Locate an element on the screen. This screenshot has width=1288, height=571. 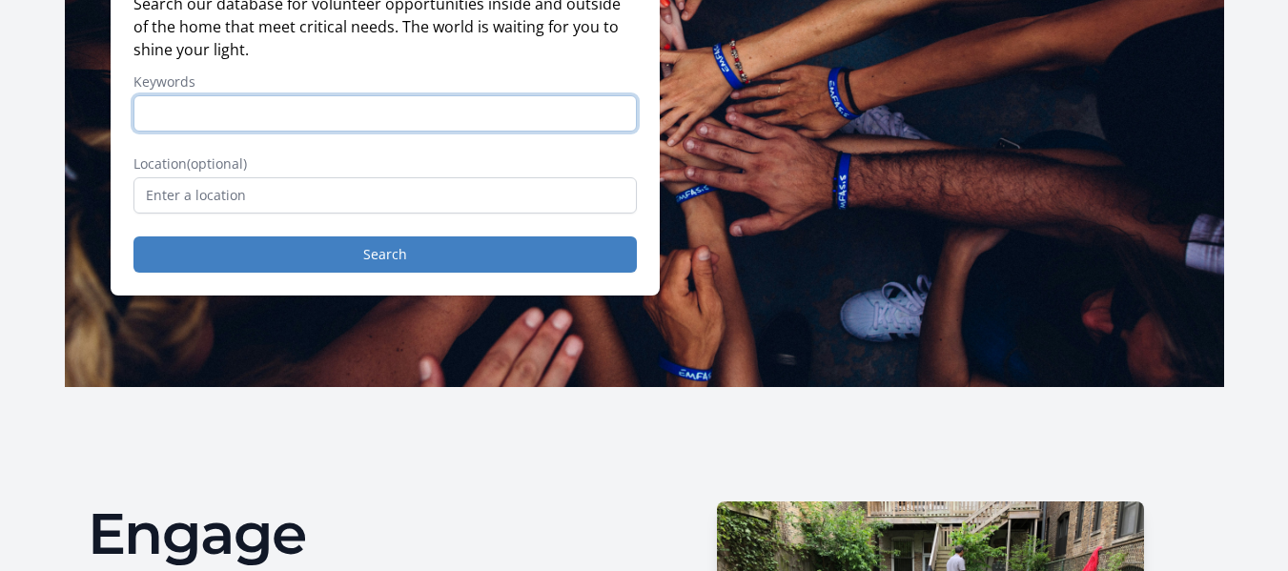
input: Enter a location is located at coordinates (385, 195).